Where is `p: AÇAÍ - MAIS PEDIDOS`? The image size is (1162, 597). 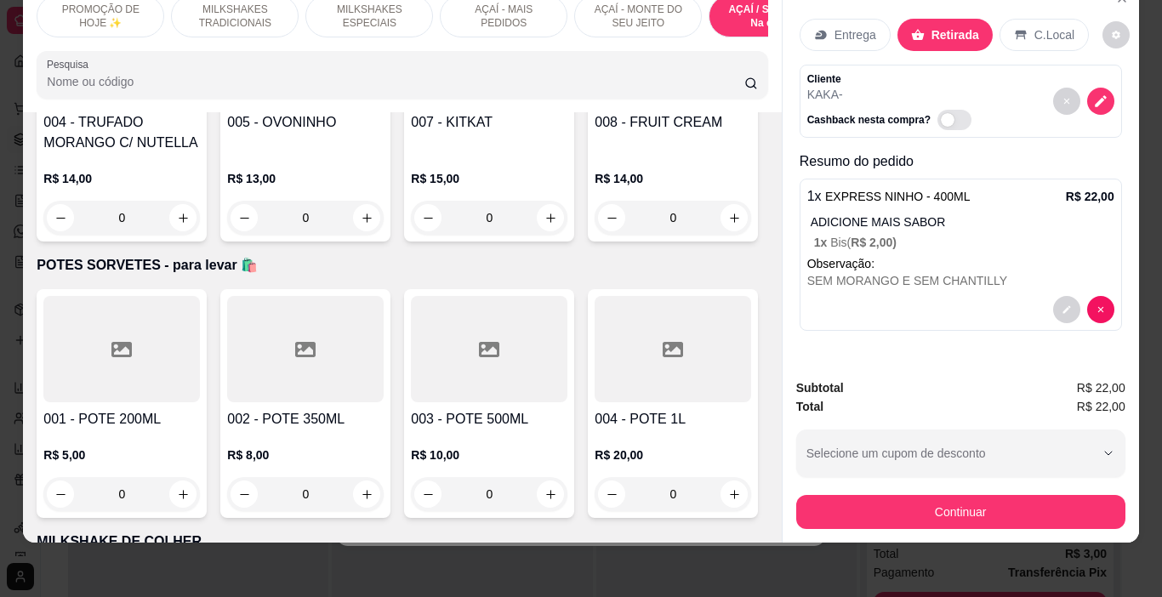
p: AÇAÍ - MAIS PEDIDOS is located at coordinates (503, 16).